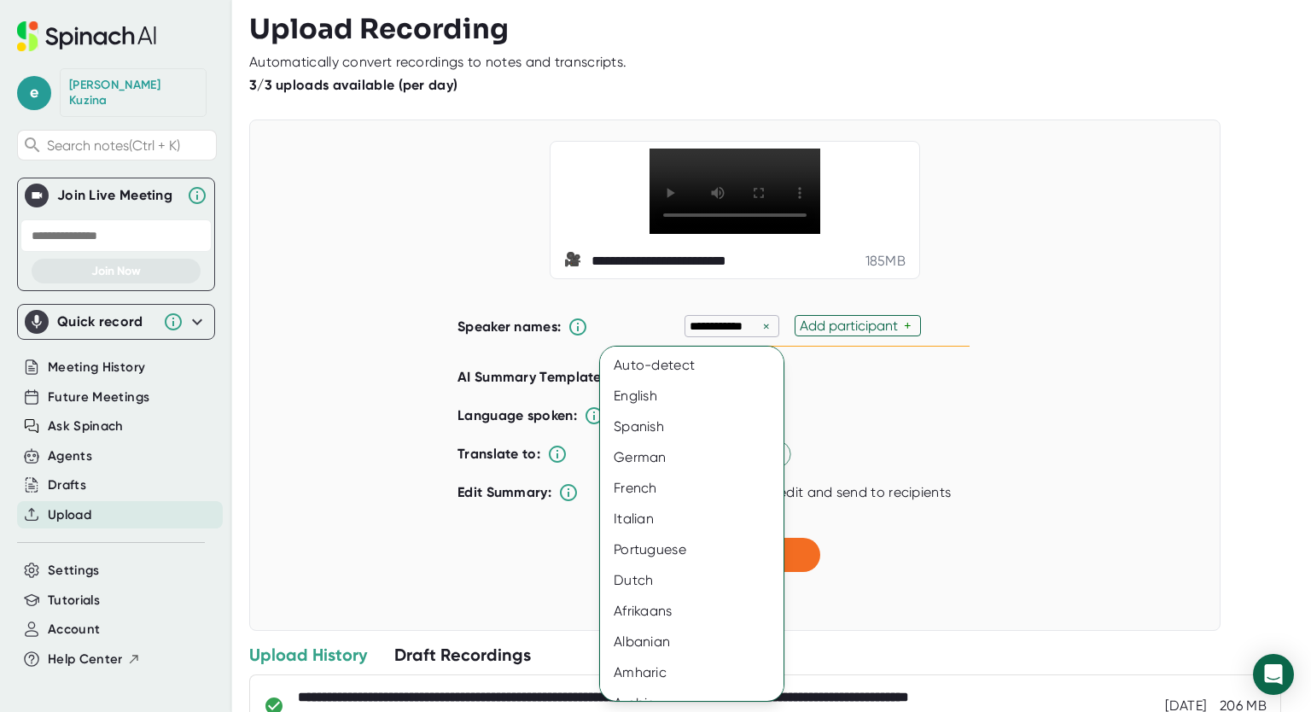  What do you see at coordinates (698, 427) in the screenshot?
I see `div: Spanish` at bounding box center [698, 427].